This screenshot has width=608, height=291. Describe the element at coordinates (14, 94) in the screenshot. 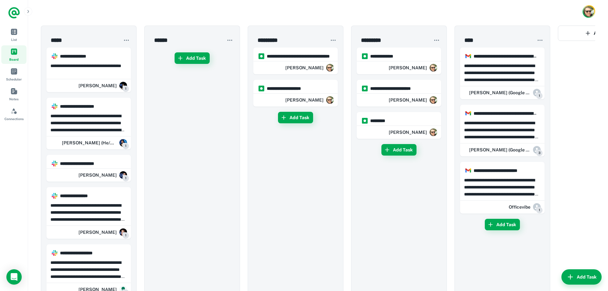

I see `a: Notes` at that location.